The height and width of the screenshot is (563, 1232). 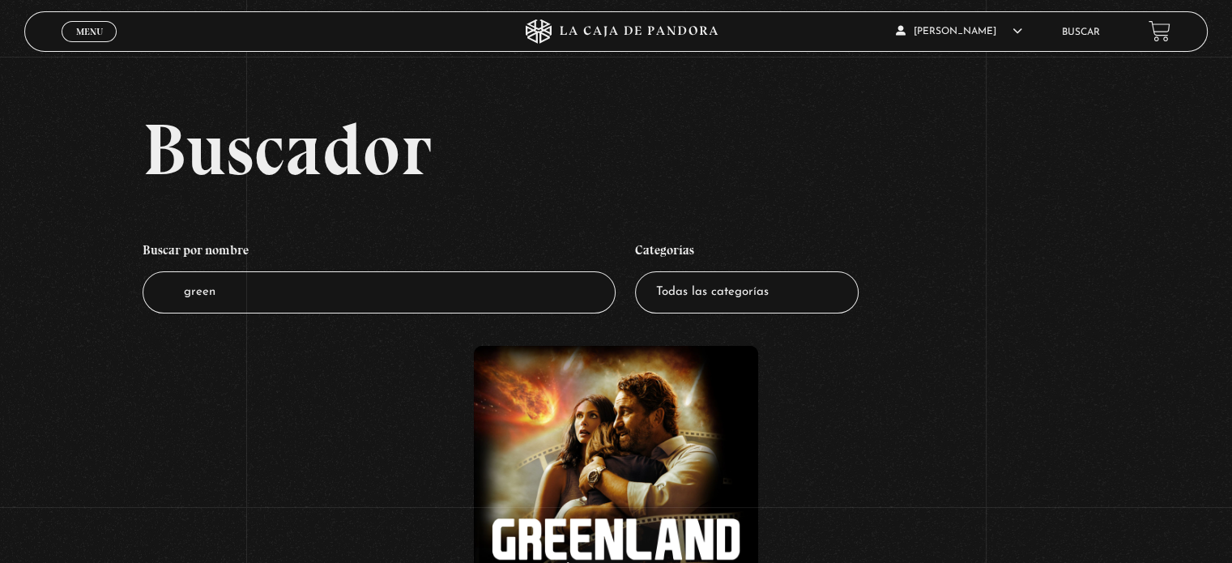 I want to click on a: View your shopping cart, so click(x=1159, y=31).